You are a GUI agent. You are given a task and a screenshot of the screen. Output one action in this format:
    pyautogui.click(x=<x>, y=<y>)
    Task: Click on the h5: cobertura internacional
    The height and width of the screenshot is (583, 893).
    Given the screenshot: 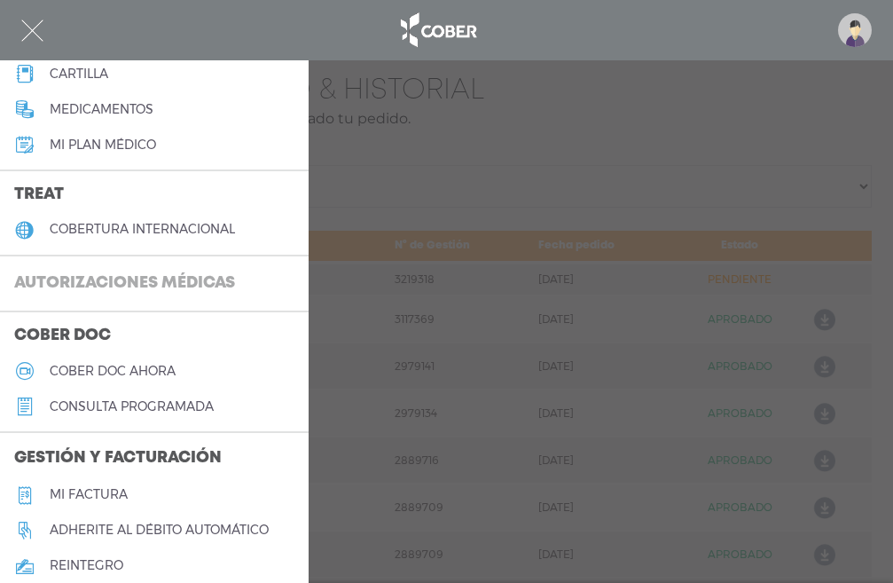 What is the action you would take?
    pyautogui.click(x=142, y=229)
    